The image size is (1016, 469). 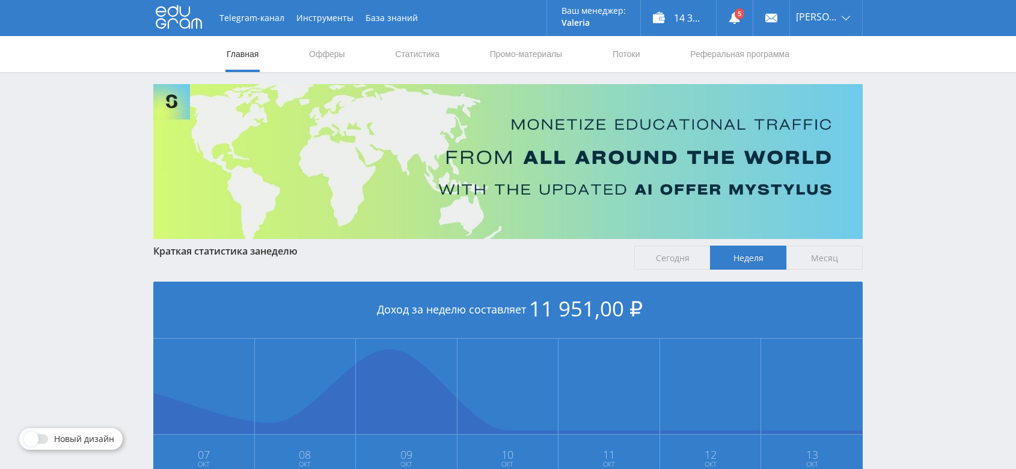 What do you see at coordinates (305, 455) in the screenshot?
I see `span: 08` at bounding box center [305, 455].